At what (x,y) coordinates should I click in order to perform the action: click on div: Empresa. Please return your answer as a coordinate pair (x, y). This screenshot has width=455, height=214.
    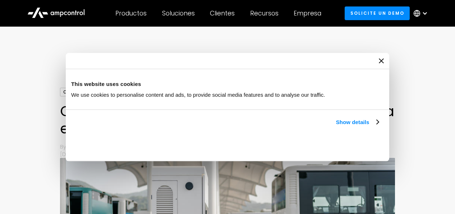
    Looking at the image, I should click on (308, 13).